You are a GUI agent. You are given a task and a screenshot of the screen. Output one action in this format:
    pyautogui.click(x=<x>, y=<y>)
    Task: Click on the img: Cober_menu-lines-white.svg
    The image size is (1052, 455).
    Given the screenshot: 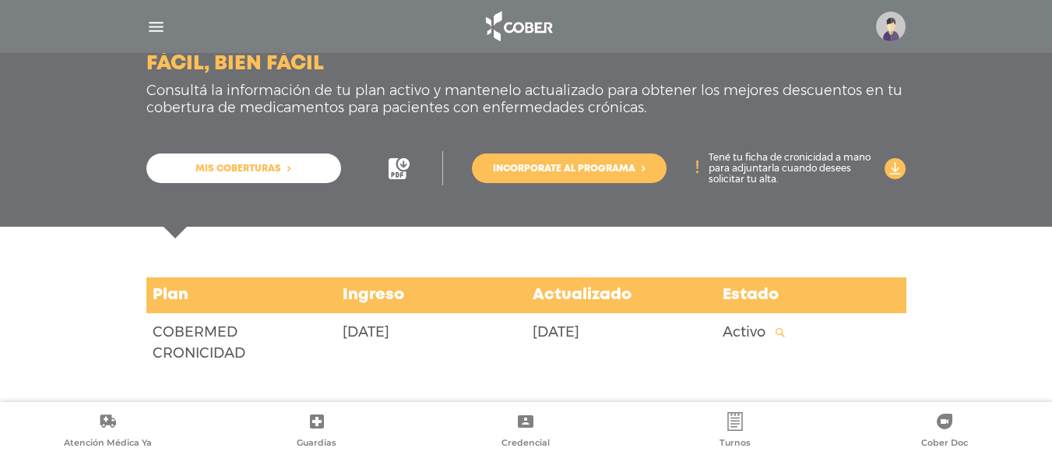 What is the action you would take?
    pyautogui.click(x=156, y=26)
    